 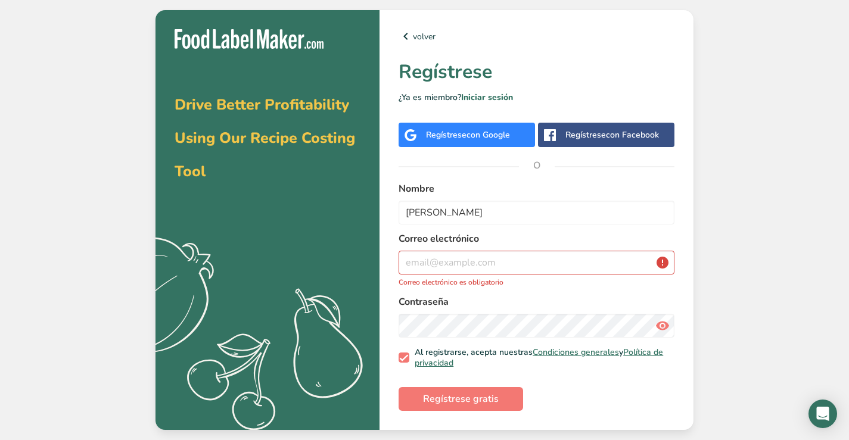 I want to click on p: Correo electrónico es obligatorio, so click(x=536, y=282).